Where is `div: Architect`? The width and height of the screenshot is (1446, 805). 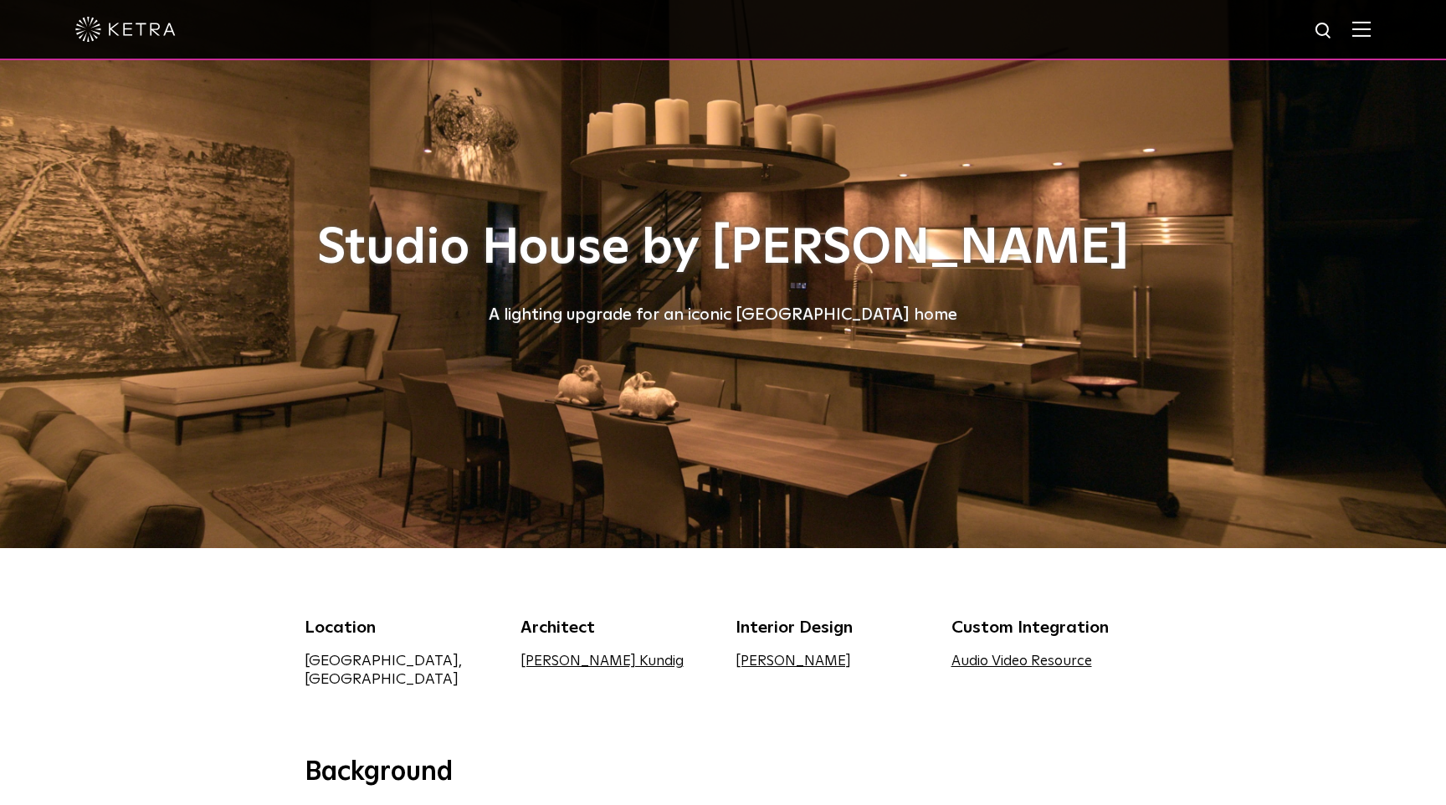
div: Architect is located at coordinates (616, 628).